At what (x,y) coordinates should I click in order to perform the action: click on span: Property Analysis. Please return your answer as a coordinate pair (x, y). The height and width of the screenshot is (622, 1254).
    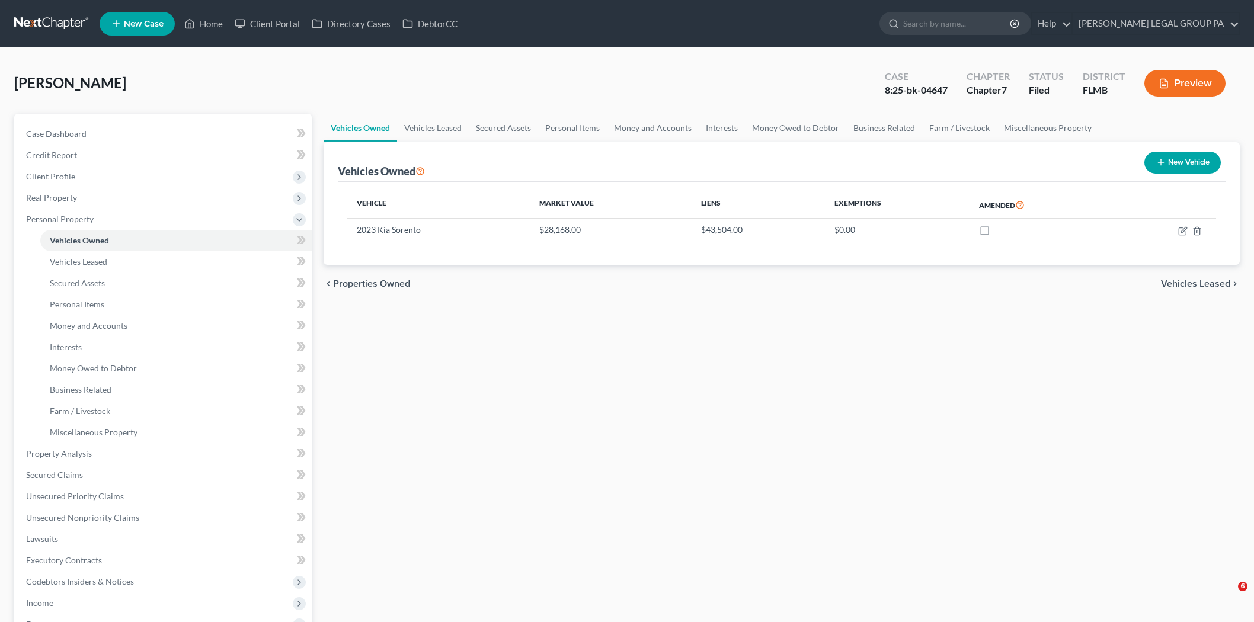
    Looking at the image, I should click on (59, 453).